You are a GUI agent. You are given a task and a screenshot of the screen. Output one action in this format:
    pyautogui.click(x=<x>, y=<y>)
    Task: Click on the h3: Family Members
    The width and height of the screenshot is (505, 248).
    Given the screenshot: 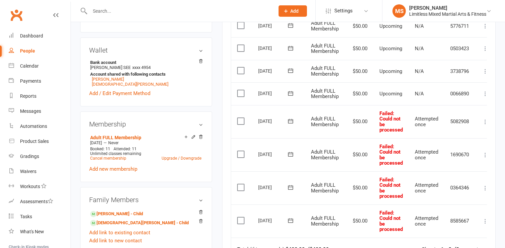 What is the action you would take?
    pyautogui.click(x=146, y=199)
    